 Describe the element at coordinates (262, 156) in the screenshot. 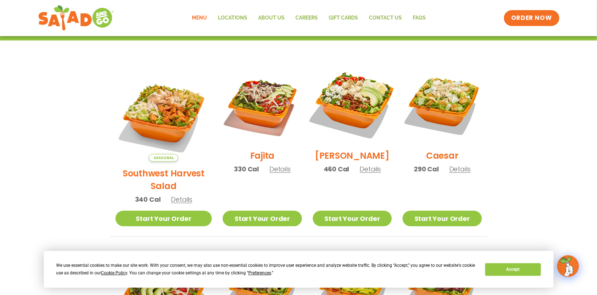

I see `h2: Fajita` at that location.